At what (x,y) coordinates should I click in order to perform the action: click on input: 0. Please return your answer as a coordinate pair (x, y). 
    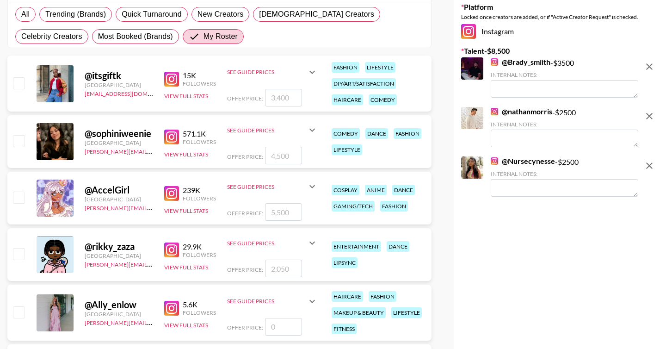
    Looking at the image, I should click on (283, 326).